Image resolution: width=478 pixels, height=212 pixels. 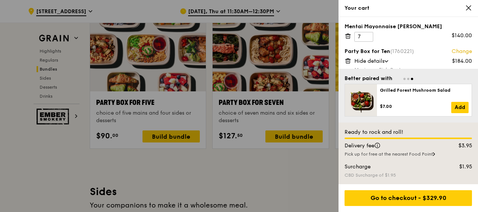 What do you see at coordinates (391, 146) in the screenshot?
I see `div: Delivery fee` at bounding box center [391, 146].